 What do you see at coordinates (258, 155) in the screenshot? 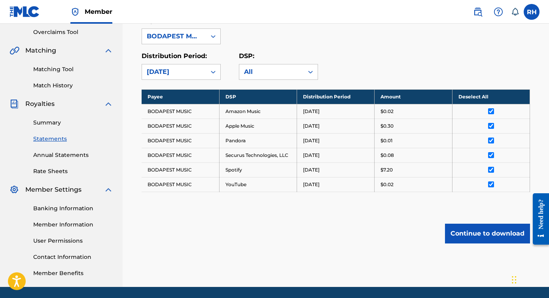
I see `td: Securus Technologies, LLC` at bounding box center [258, 155].